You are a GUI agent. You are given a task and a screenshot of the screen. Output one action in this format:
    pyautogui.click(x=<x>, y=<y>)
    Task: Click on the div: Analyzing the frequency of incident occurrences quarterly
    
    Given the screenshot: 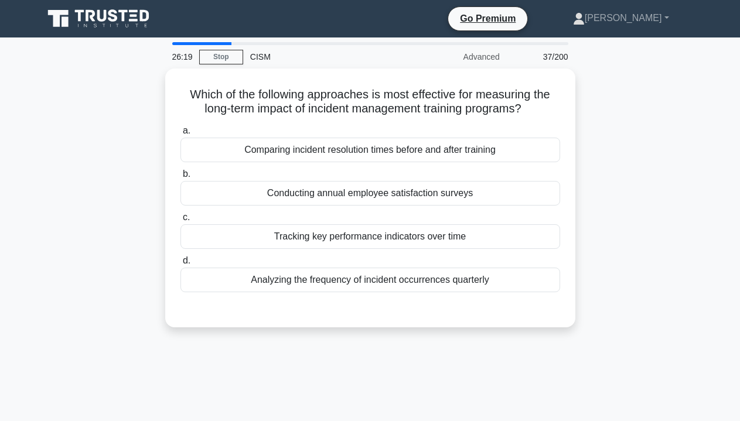 What is the action you would take?
    pyautogui.click(x=370, y=280)
    